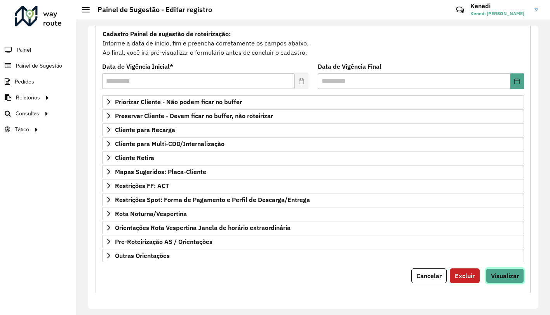 The width and height of the screenshot is (550, 315). Describe the element at coordinates (142, 186) in the screenshot. I see `span: Restrições FF: ACT` at that location.